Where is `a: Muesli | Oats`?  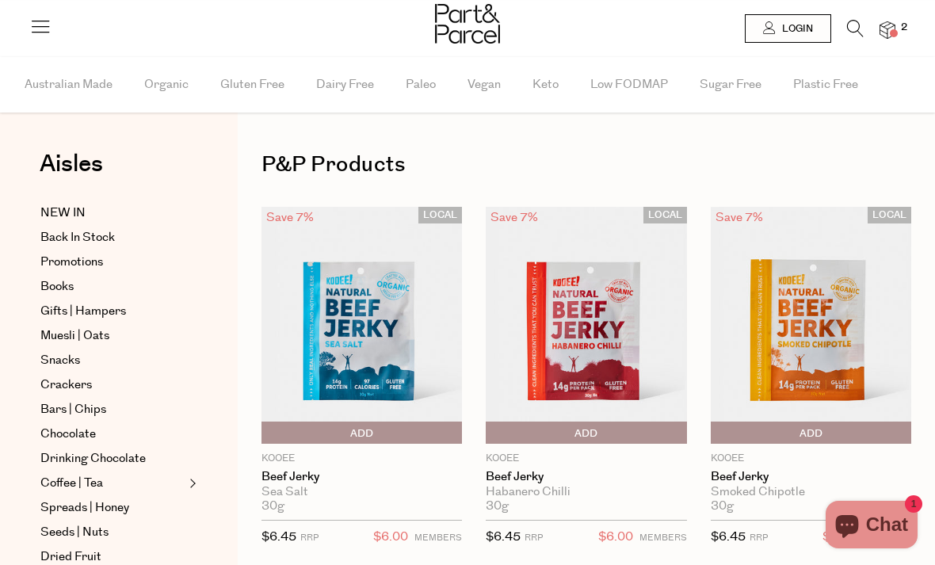 a: Muesli | Oats is located at coordinates (113, 336).